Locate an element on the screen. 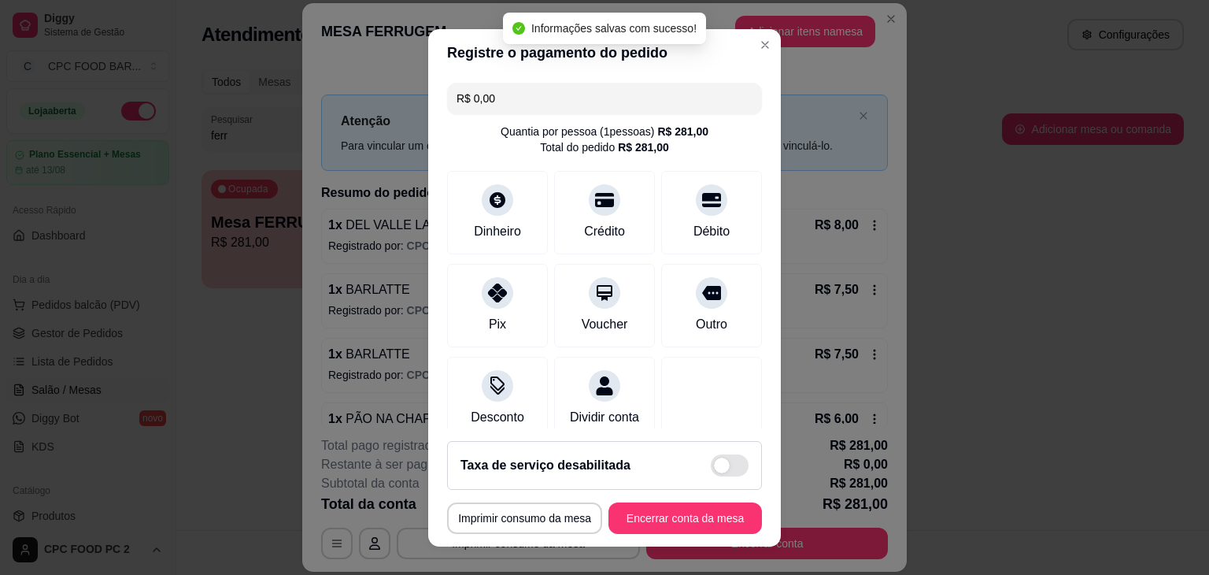 The width and height of the screenshot is (1209, 575). button: Encerrar conta da mesa is located at coordinates (685, 518).